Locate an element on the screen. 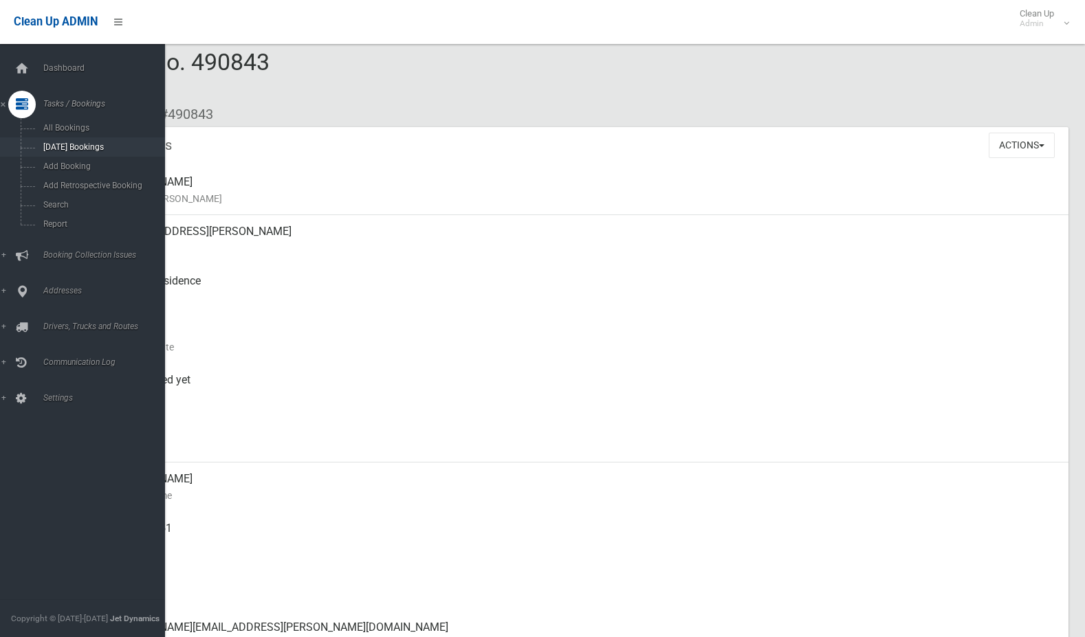 The width and height of the screenshot is (1085, 637). span: Clean Up ADMIN is located at coordinates (56, 21).